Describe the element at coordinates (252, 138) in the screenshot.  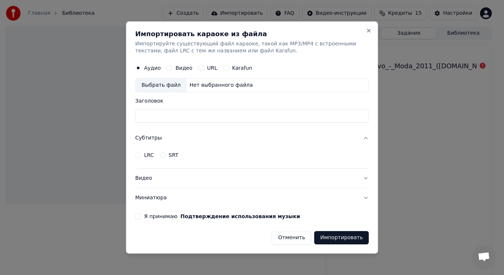
I see `button: Субтитры` at that location.